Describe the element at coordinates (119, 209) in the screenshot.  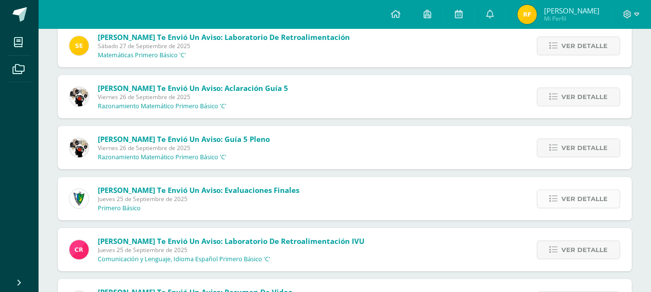
I see `p: Primero Básico` at that location.